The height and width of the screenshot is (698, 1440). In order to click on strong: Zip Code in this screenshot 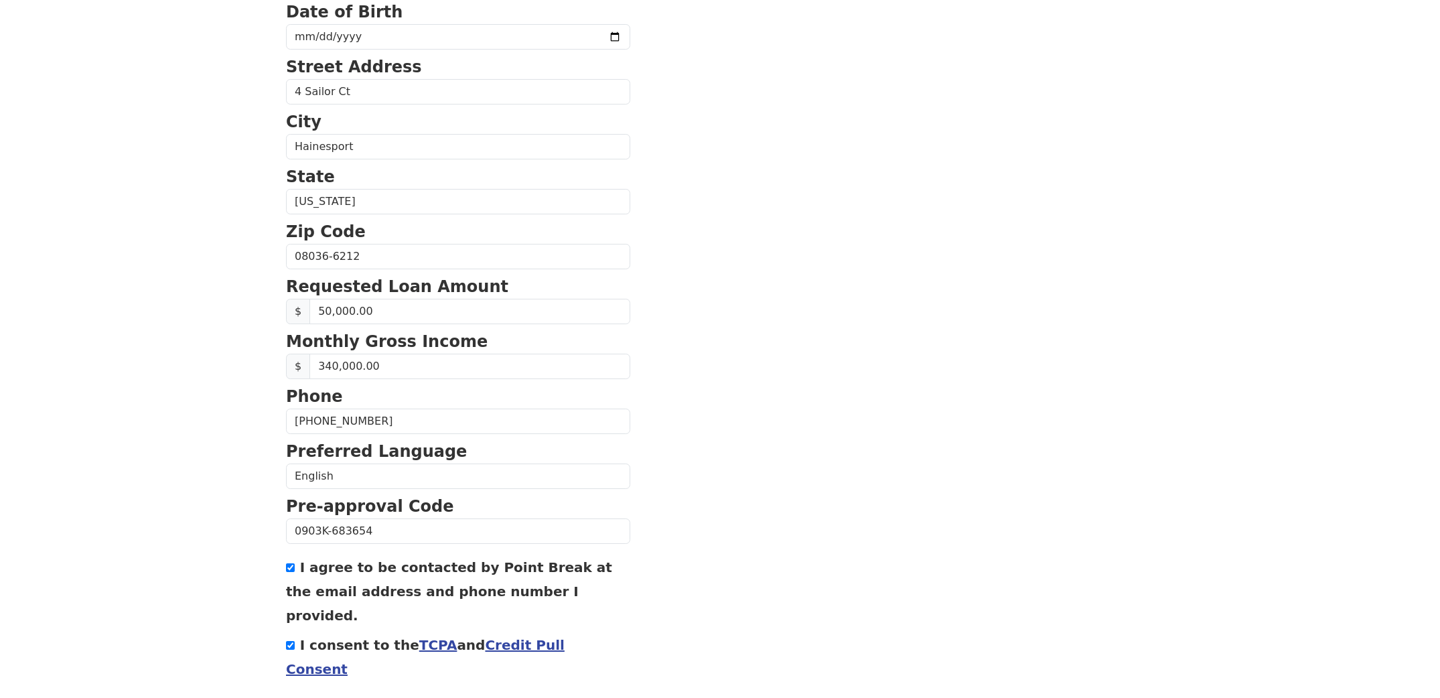, I will do `click(326, 232)`.